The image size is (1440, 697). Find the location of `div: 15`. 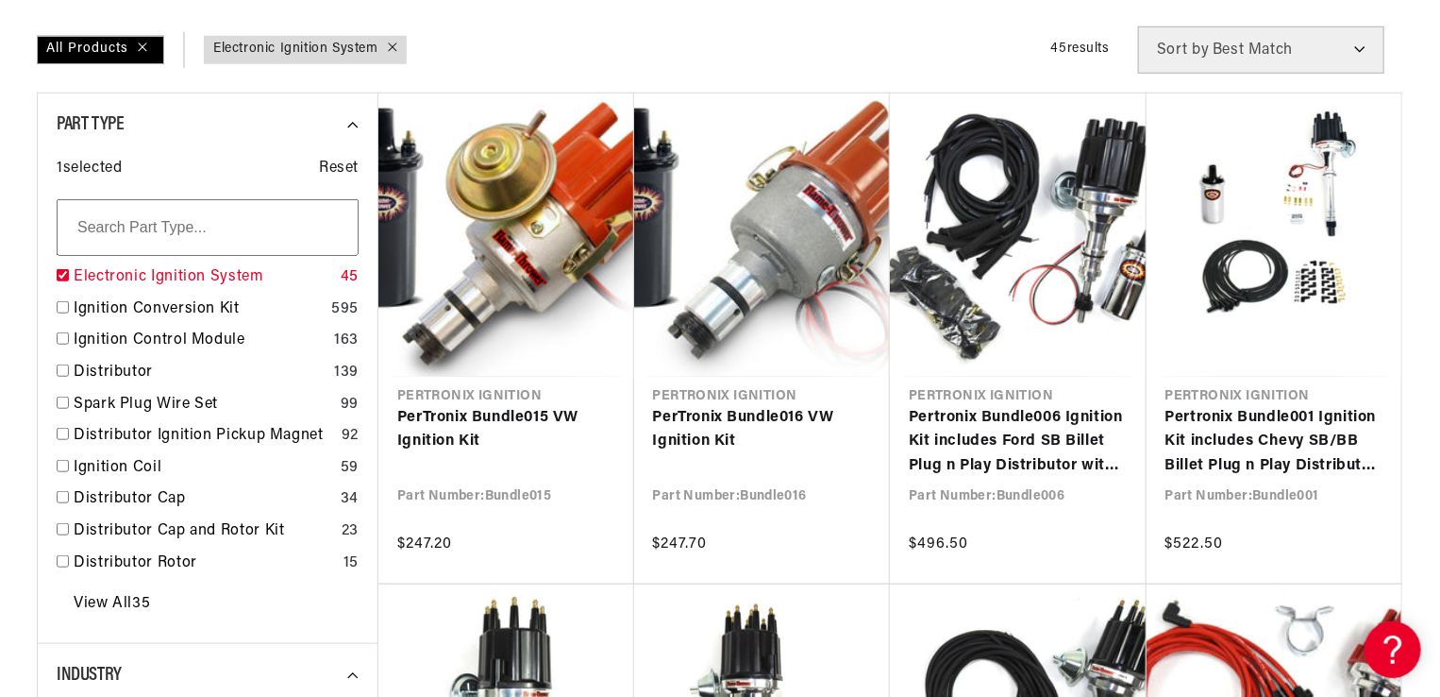

div: 15 is located at coordinates (351, 564).